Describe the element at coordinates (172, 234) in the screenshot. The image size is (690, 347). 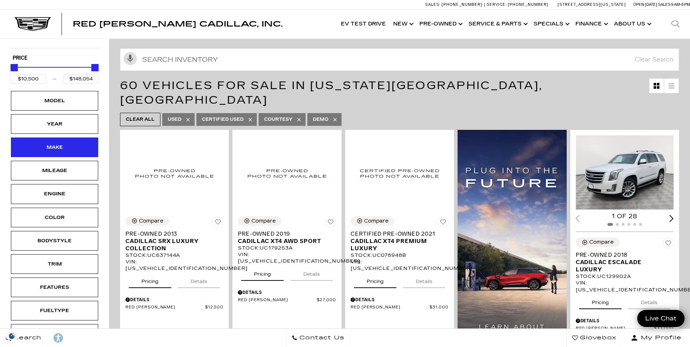
I see `span: Pre-Owned 2013` at that location.